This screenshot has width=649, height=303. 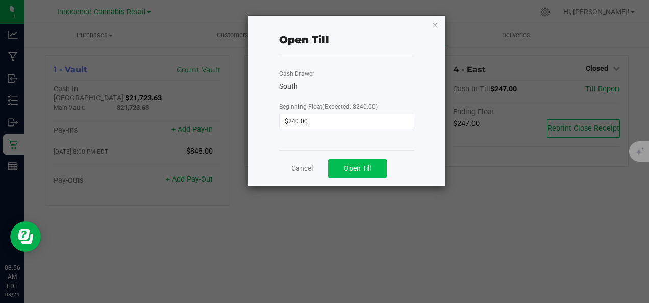 I want to click on a: Cancel, so click(x=302, y=168).